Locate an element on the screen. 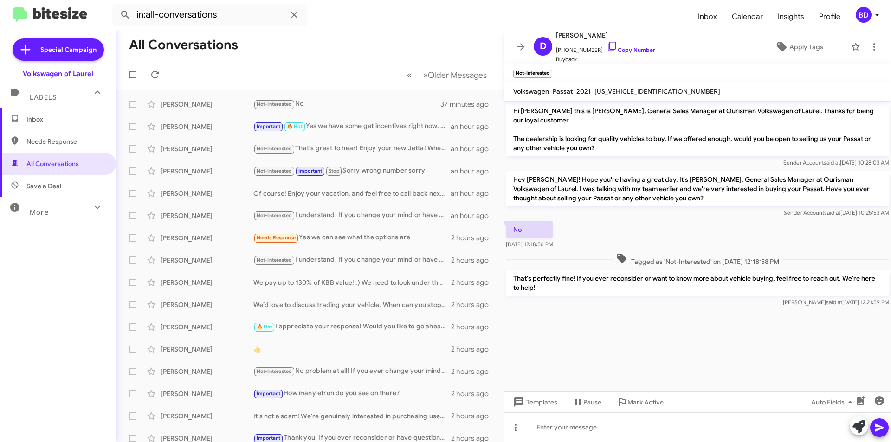  span: Save a Deal is located at coordinates (44, 186).